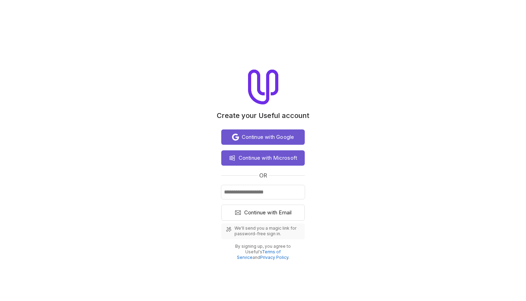 The width and height of the screenshot is (526, 301). What do you see at coordinates (263, 252) in the screenshot?
I see `p: By signing up, you agree to Useful's and .` at bounding box center [263, 252].